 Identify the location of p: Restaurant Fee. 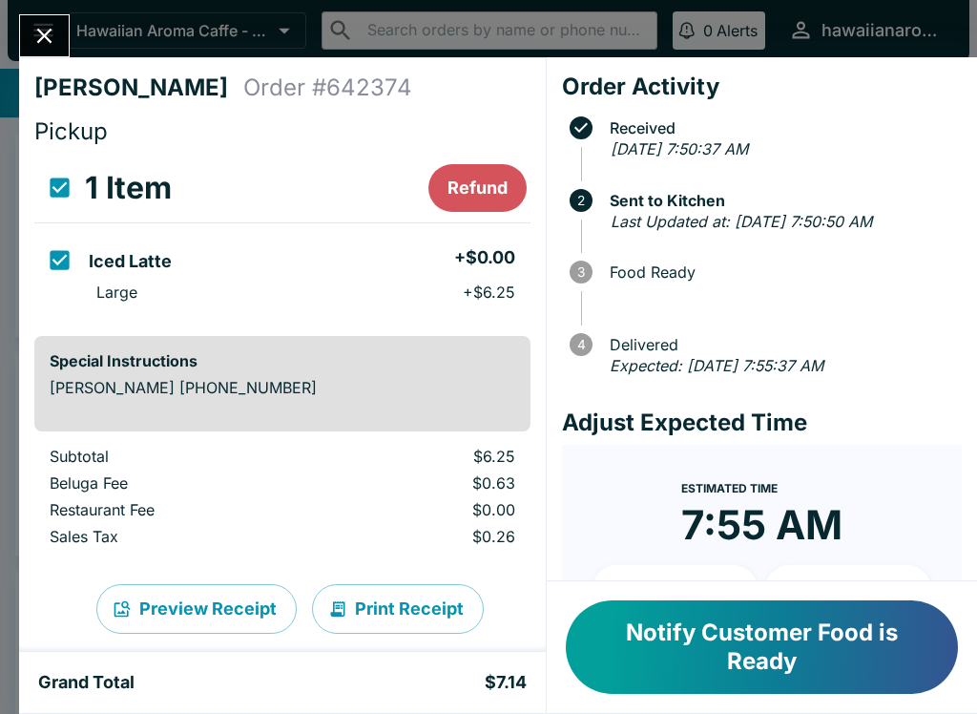
(180, 509).